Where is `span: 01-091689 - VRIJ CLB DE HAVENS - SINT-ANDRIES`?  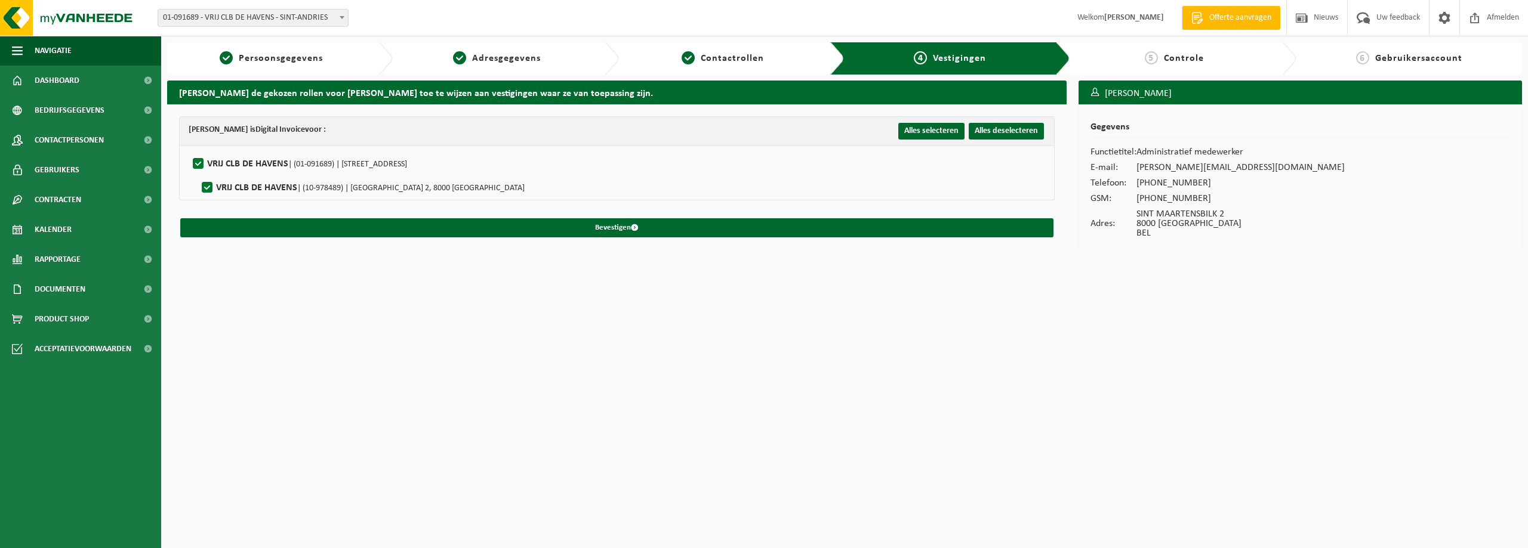
span: 01-091689 - VRIJ CLB DE HAVENS - SINT-ANDRIES is located at coordinates (253, 18).